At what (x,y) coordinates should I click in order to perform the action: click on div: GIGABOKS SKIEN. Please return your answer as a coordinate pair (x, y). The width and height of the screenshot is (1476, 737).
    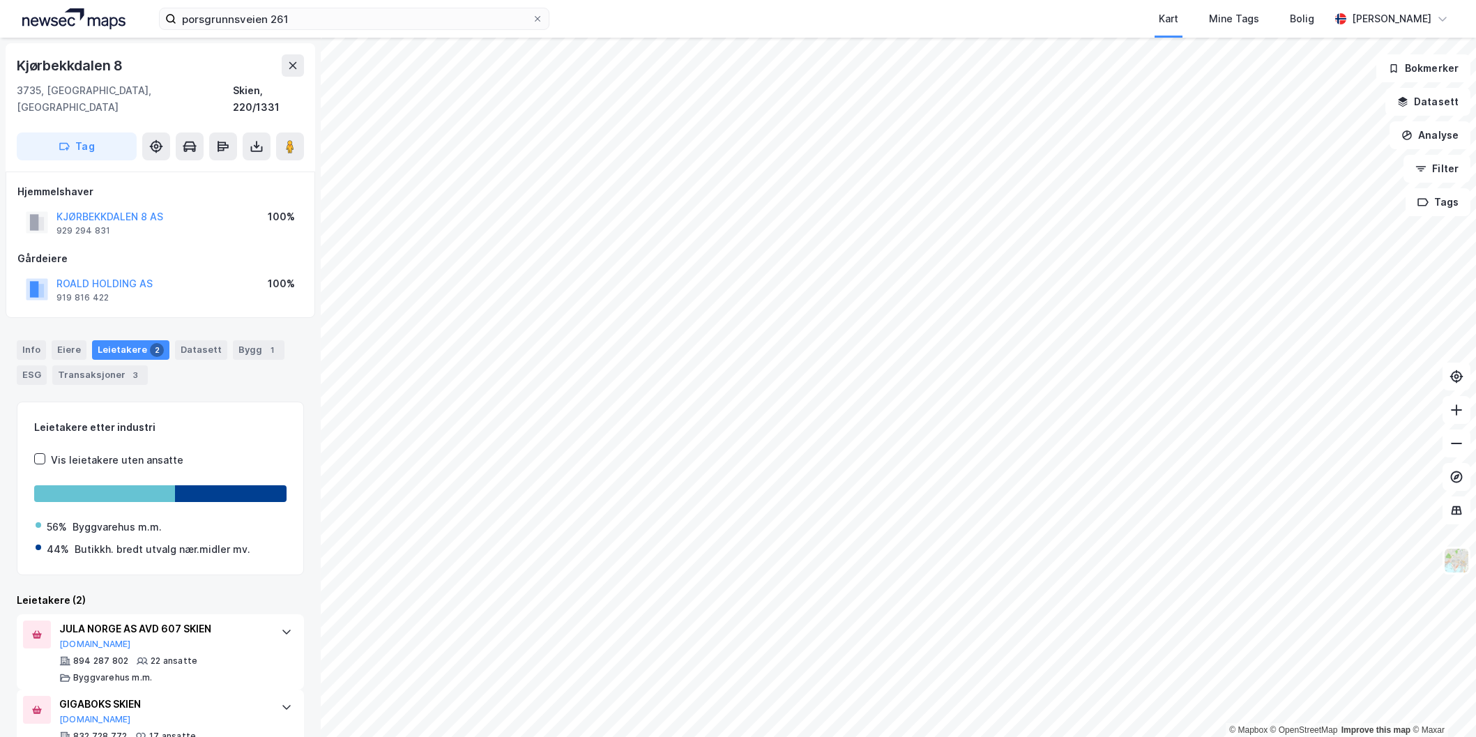
    Looking at the image, I should click on (163, 704).